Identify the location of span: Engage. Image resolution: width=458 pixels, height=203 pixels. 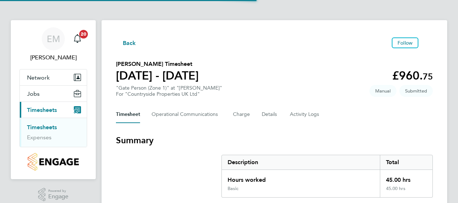
(58, 197).